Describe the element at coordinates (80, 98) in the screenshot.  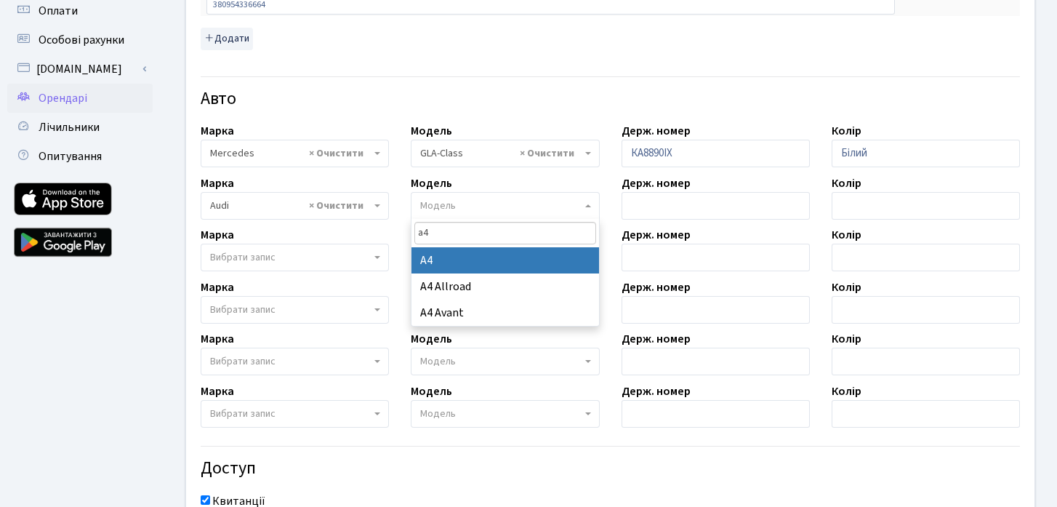
I see `a: Орендарі` at that location.